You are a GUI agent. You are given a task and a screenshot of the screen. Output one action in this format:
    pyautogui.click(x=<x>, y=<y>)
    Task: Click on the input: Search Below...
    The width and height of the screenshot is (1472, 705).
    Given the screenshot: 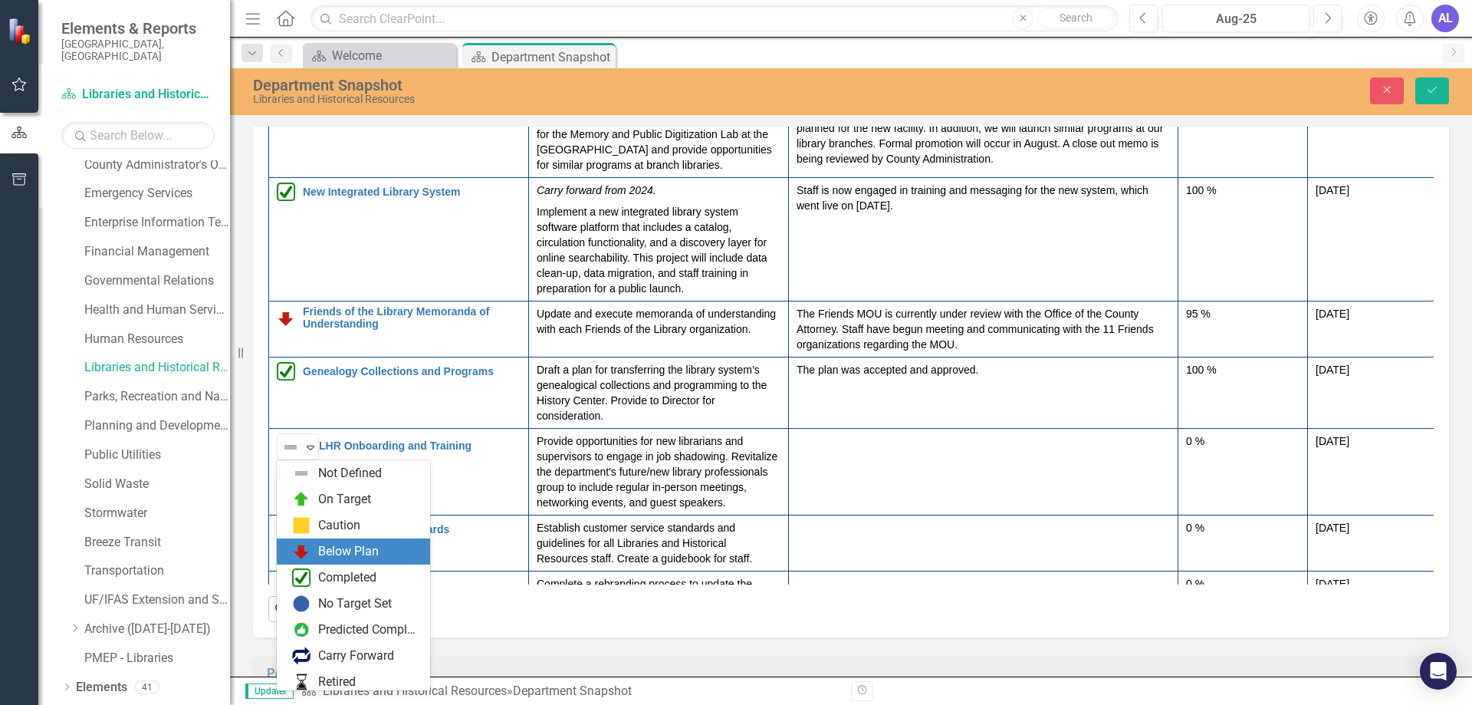 What is the action you would take?
    pyautogui.click(x=138, y=135)
    